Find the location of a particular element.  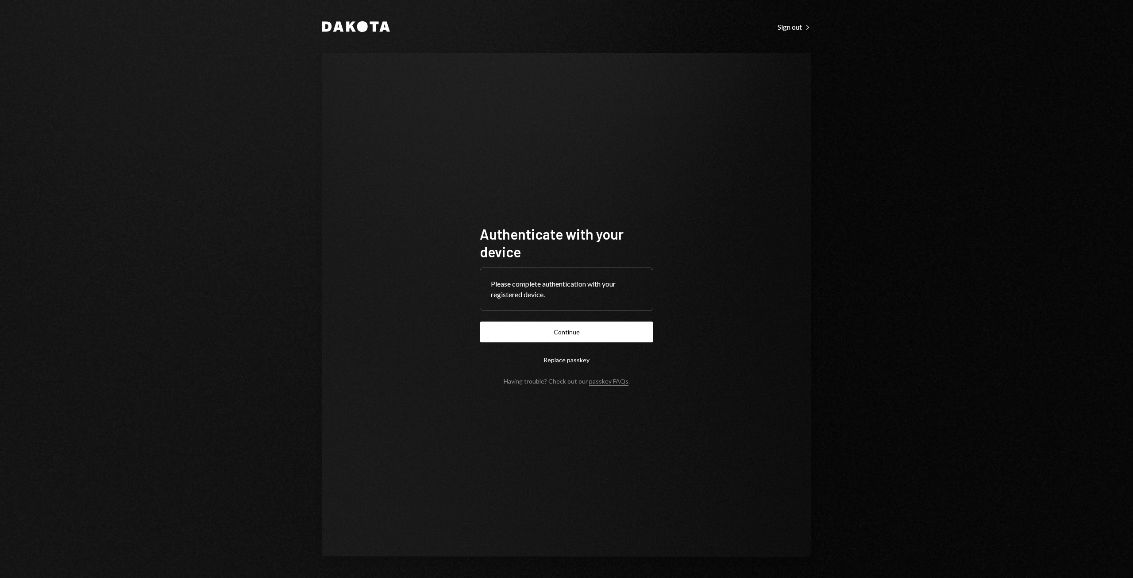

button: Replace passkey is located at coordinates (566, 359).